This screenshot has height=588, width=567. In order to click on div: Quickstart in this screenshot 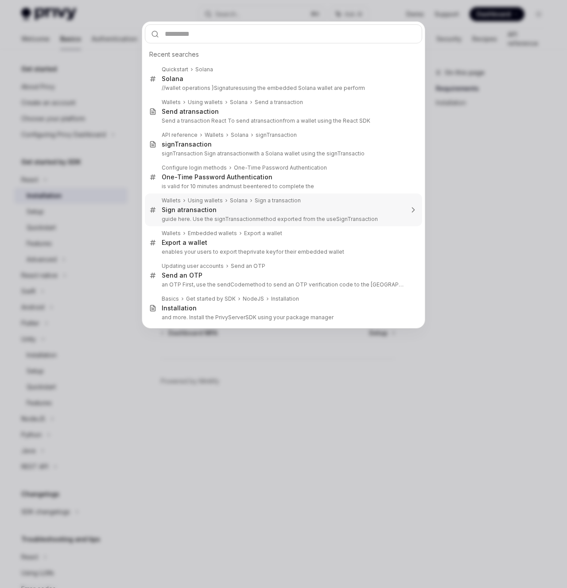, I will do `click(175, 70)`.